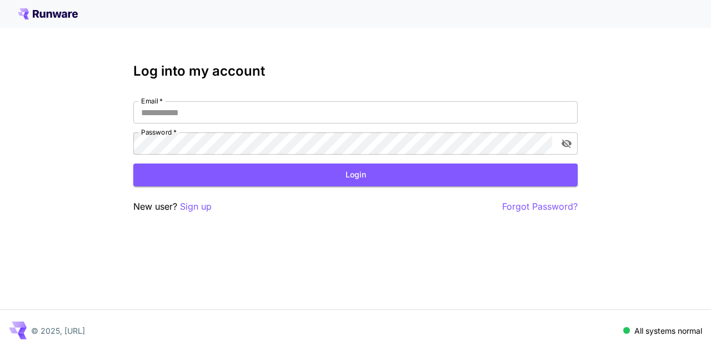 Image resolution: width=711 pixels, height=351 pixels. I want to click on p: New user?, so click(172, 206).